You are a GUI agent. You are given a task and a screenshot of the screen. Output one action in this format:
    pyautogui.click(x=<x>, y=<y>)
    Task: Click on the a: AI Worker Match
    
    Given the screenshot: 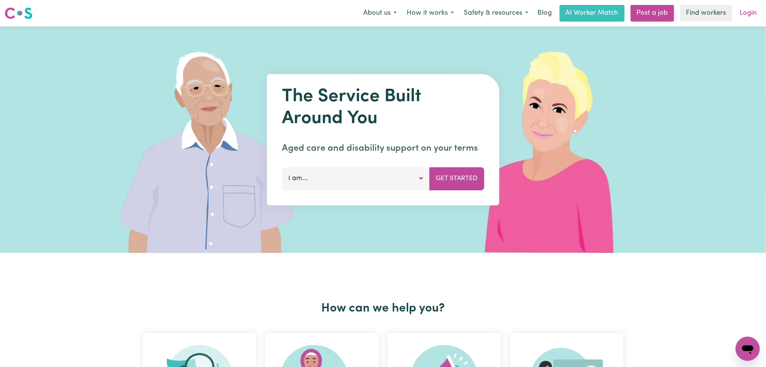 What is the action you would take?
    pyautogui.click(x=592, y=13)
    